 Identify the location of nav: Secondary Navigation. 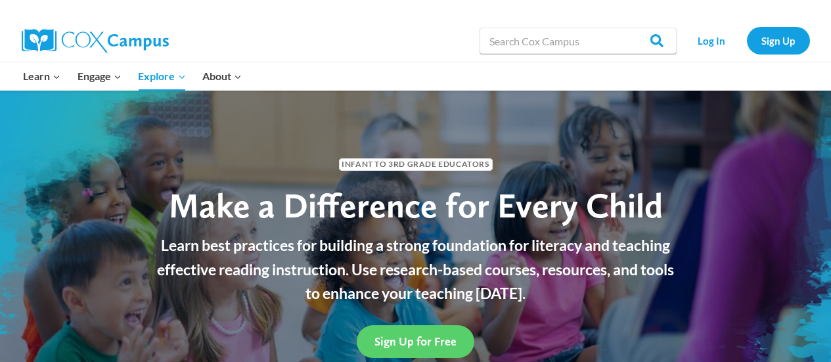
(746, 40).